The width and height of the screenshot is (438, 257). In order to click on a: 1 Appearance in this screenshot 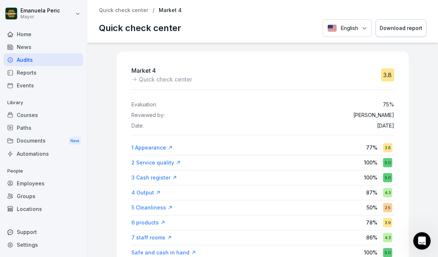, I will do `click(152, 148)`.